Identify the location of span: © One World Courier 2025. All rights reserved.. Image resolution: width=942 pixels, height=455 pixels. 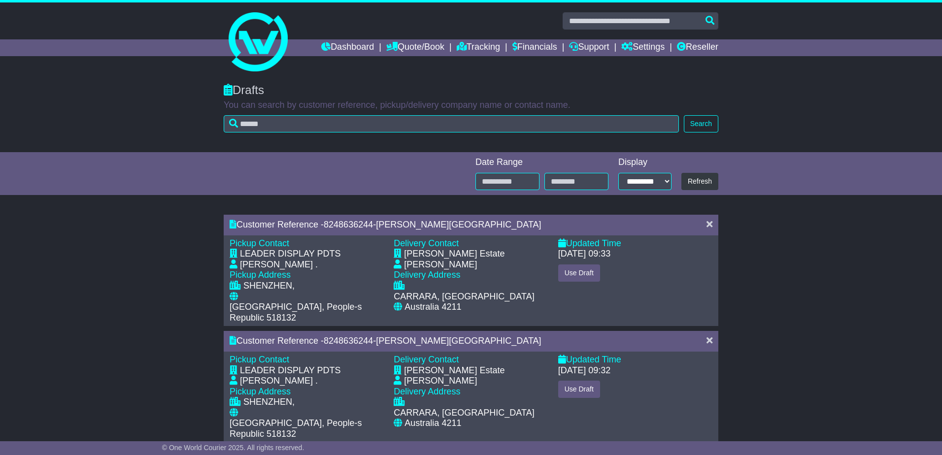
(233, 448).